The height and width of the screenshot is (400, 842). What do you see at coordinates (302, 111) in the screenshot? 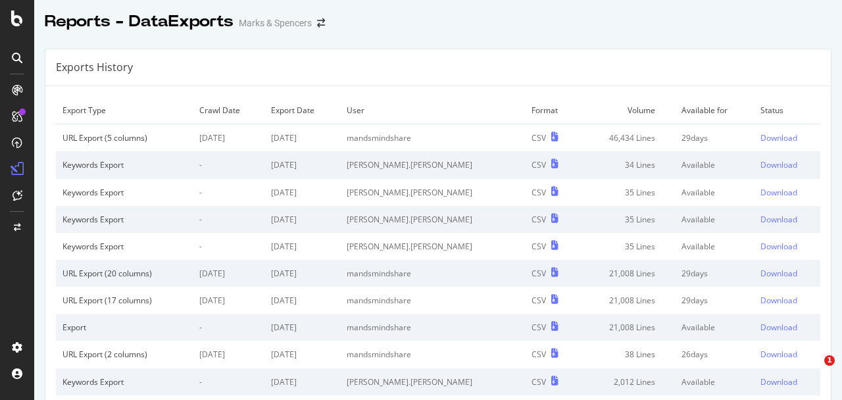
I see `td: Export Date` at bounding box center [302, 111].